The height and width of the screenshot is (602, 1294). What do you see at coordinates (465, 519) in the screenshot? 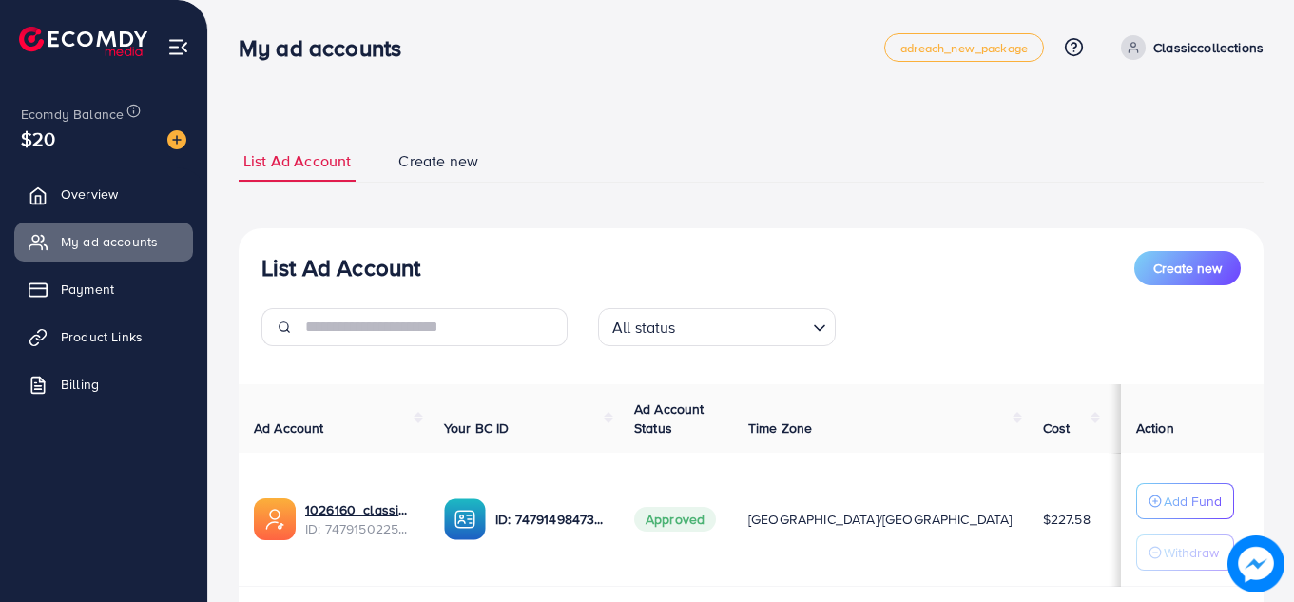
I see `img: ic-ba-acc.ded83a64.svg` at bounding box center [465, 519].